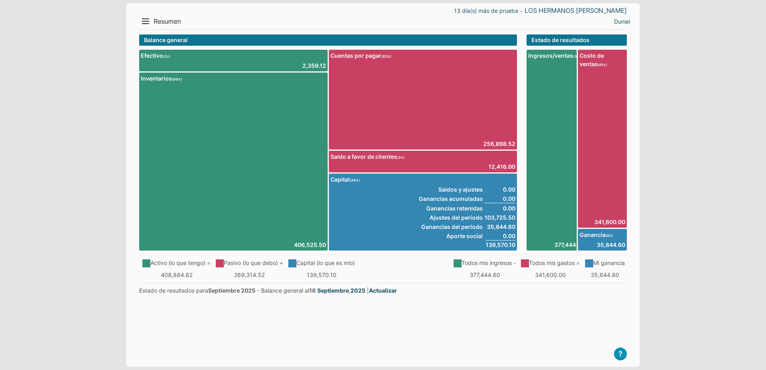  I want to click on a: Septiembre, so click(333, 290).